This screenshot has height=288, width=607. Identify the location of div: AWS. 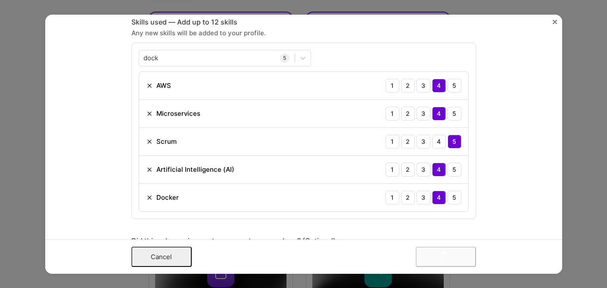
(164, 85).